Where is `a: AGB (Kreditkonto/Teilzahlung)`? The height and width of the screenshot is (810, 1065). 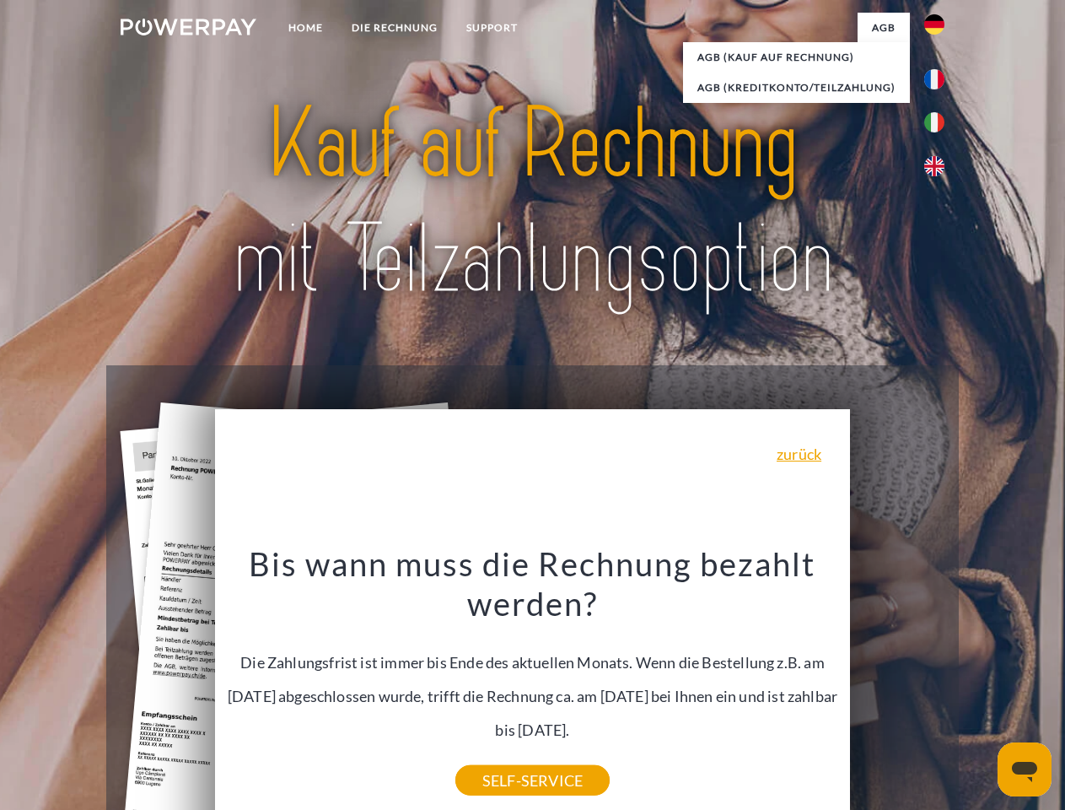 a: AGB (Kreditkonto/Teilzahlung) is located at coordinates (796, 88).